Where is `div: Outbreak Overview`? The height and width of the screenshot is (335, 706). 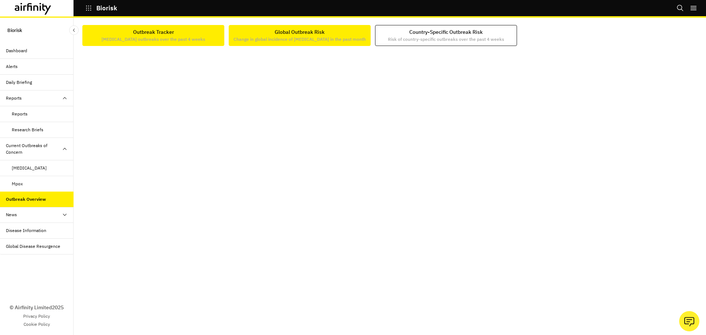 div: Outbreak Overview is located at coordinates (26, 199).